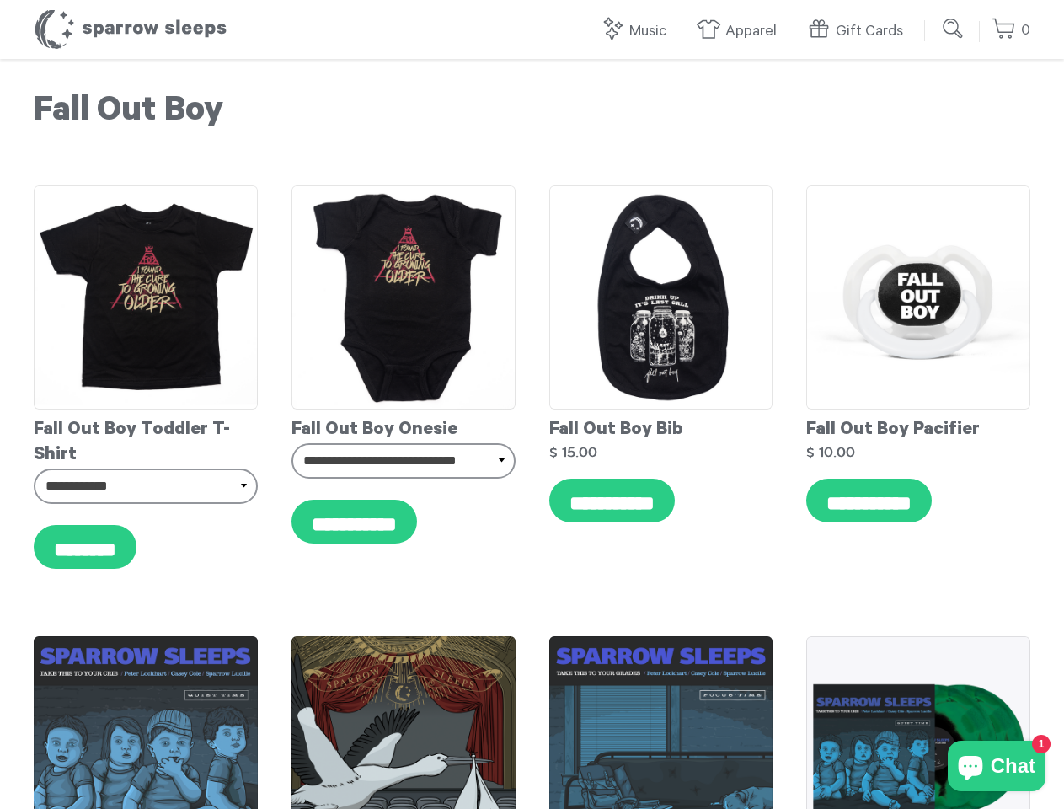 The image size is (1064, 809). What do you see at coordinates (637, 31) in the screenshot?
I see `a: Music` at bounding box center [637, 31].